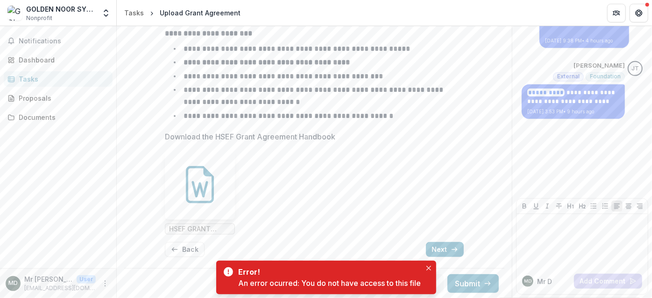 The height and width of the screenshot is (298, 652). Describe the element at coordinates (582, 206) in the screenshot. I see `button: Heading 2` at that location.